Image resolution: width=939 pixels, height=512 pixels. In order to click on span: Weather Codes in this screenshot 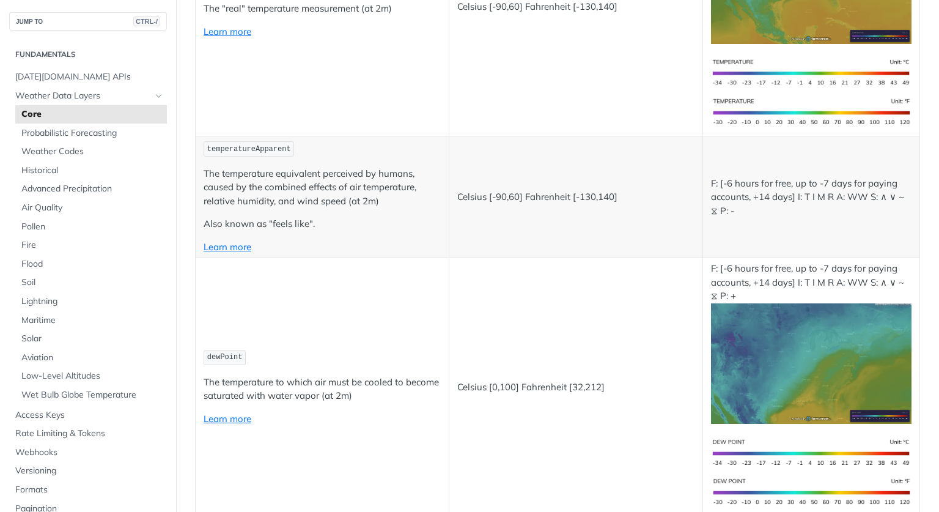, I will do `click(92, 152)`.